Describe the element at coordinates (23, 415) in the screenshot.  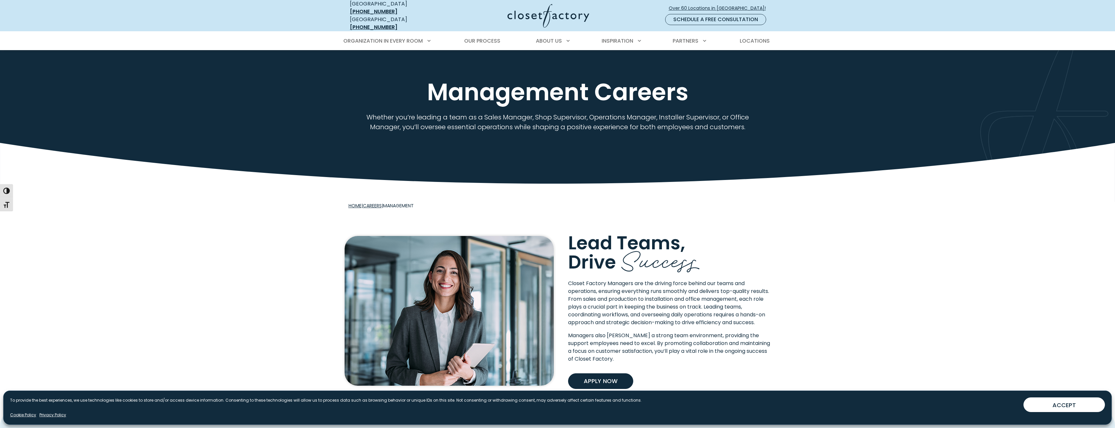
I see `a: Cookie Policy` at that location.